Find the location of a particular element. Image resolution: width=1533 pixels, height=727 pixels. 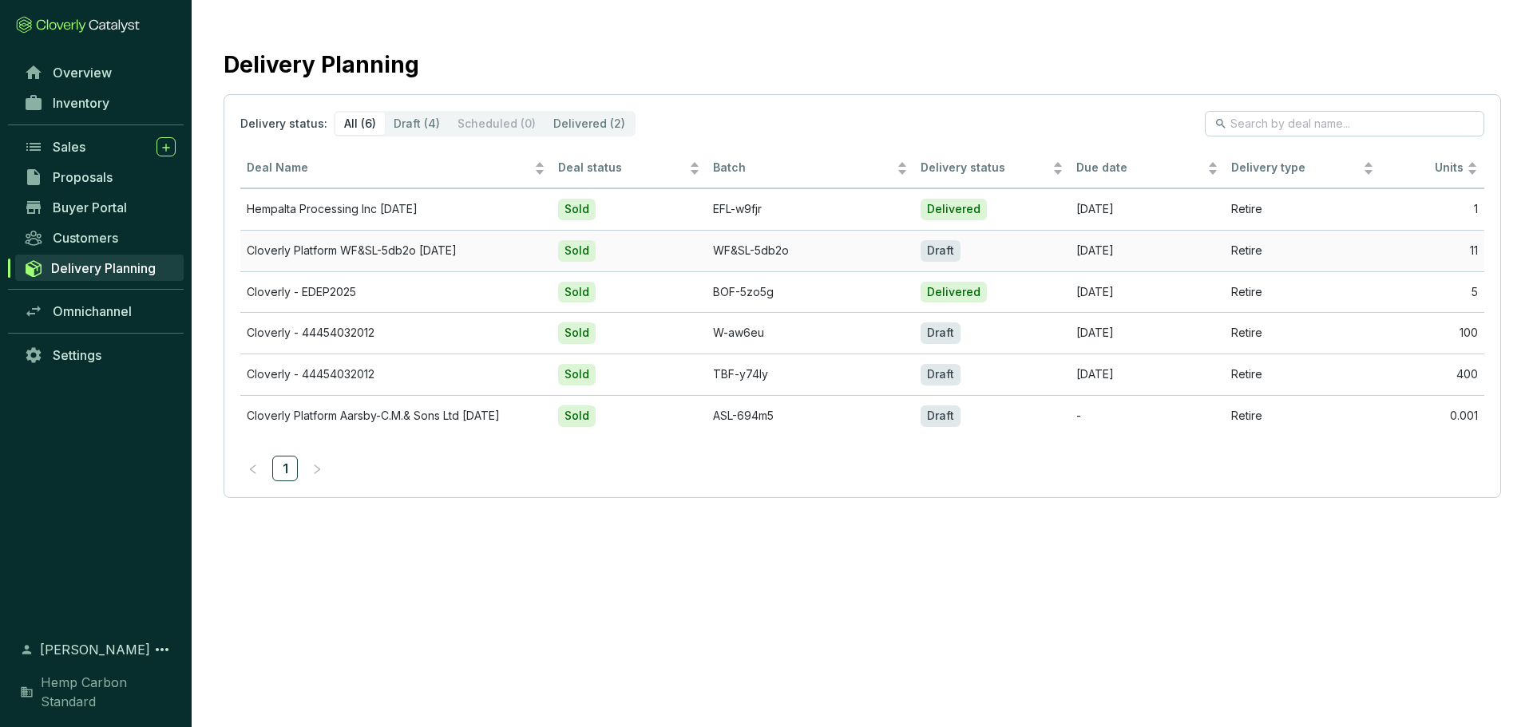

td: WF&SL-5db2o is located at coordinates (811, 251).